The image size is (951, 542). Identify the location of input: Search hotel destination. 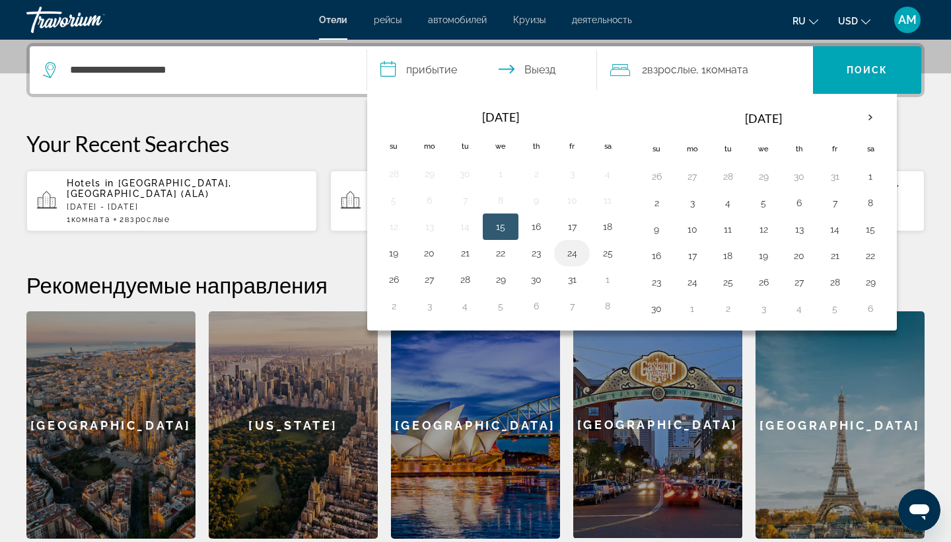
(207, 70).